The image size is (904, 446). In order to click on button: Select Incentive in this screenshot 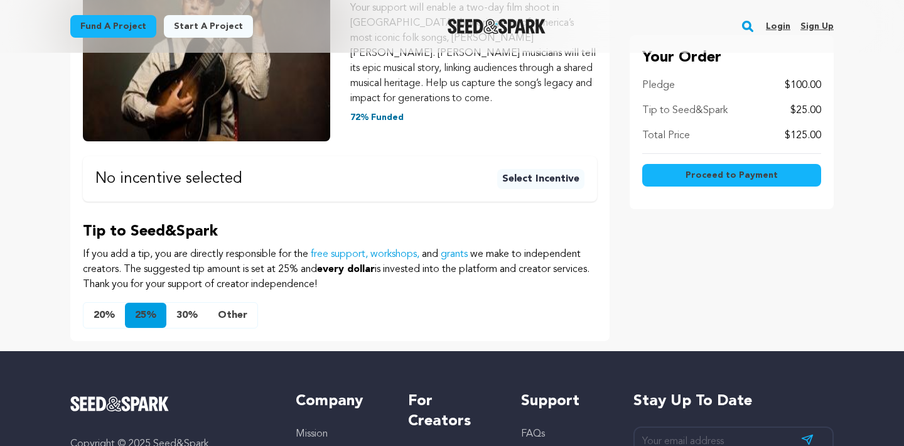, I will do `click(541, 179)`.